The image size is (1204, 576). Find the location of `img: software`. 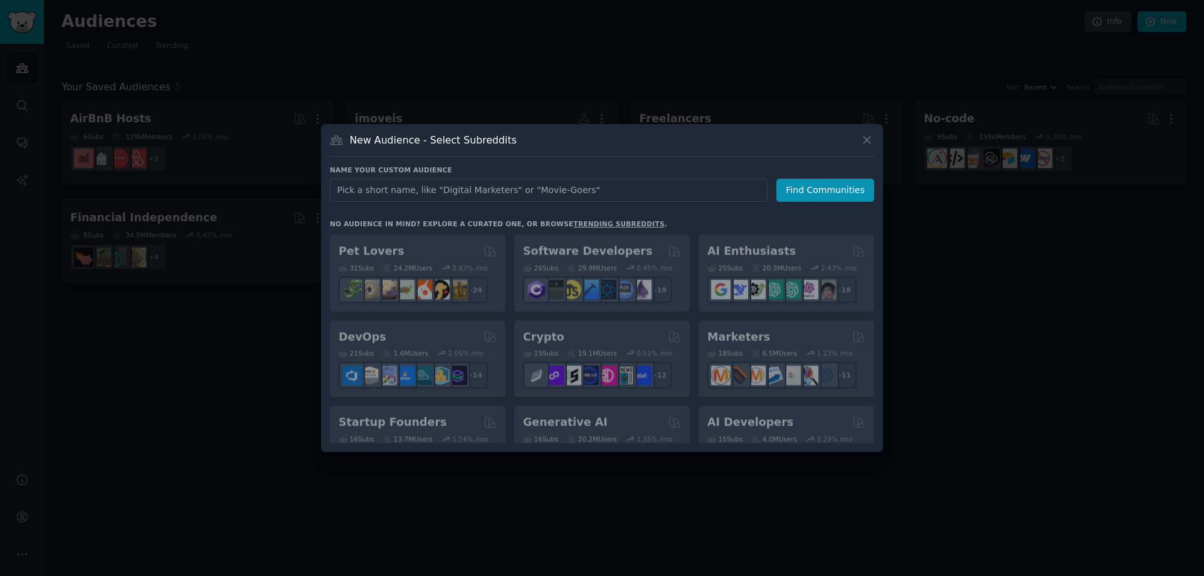

img: software is located at coordinates (554, 290).